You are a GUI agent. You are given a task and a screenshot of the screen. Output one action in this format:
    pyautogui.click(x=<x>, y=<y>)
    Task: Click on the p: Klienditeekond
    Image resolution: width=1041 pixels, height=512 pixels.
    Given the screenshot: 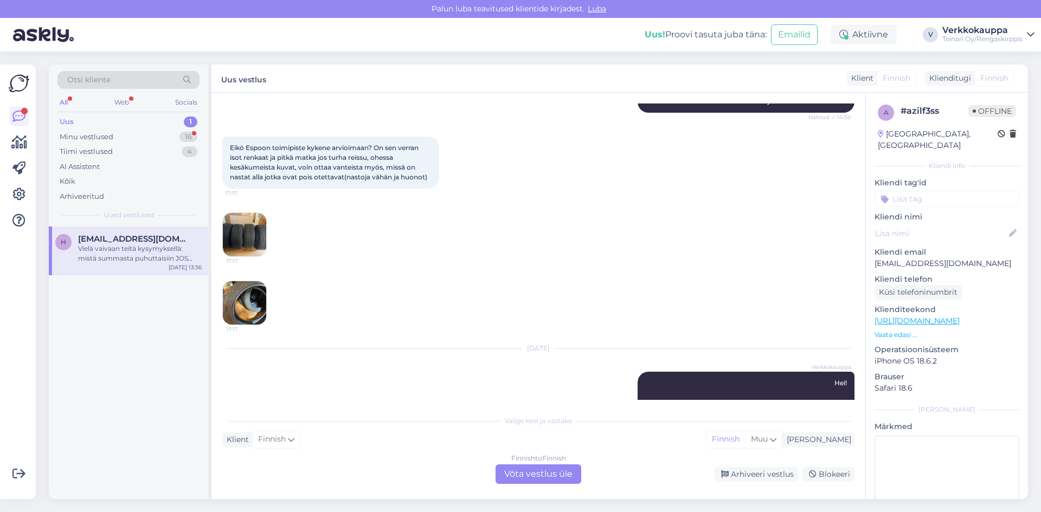 What is the action you would take?
    pyautogui.click(x=946, y=309)
    